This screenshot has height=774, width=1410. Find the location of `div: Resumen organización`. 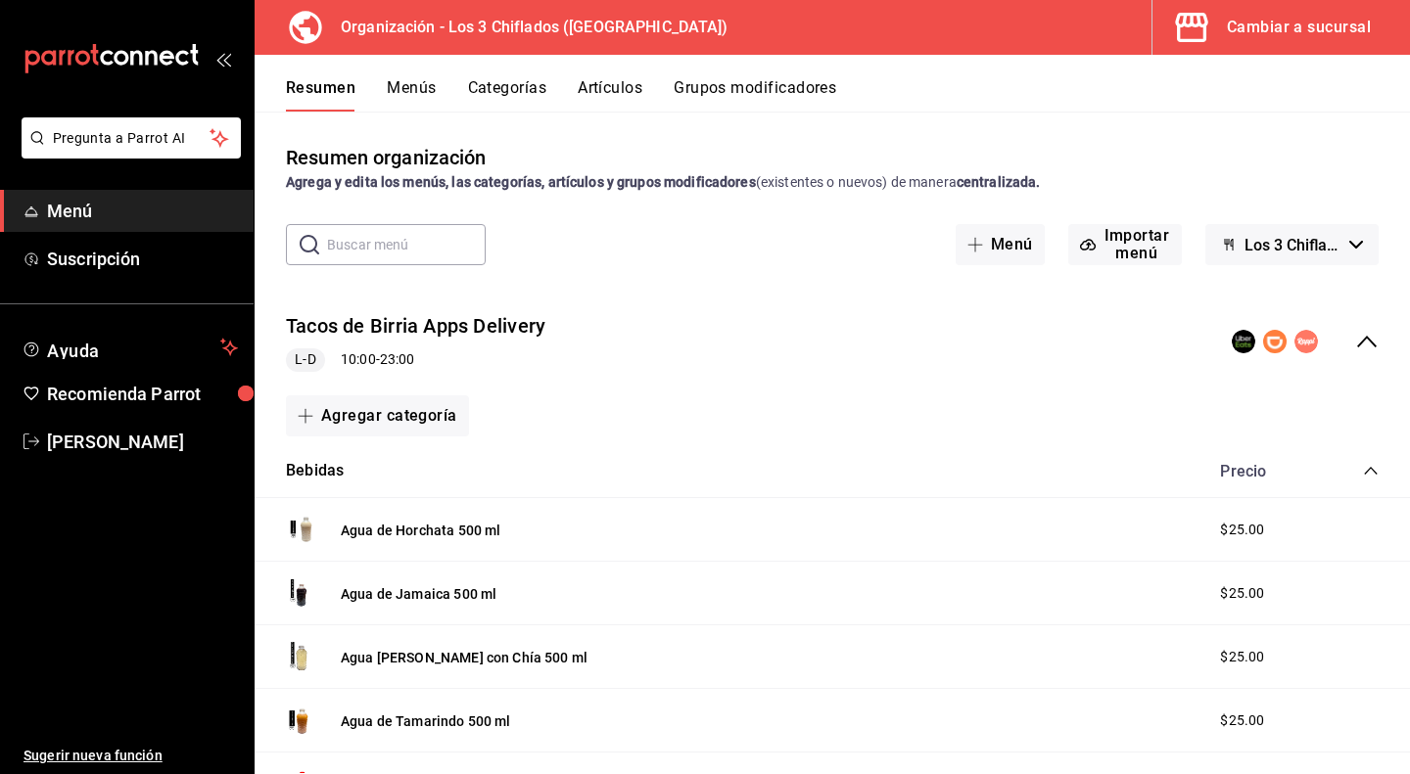

div: Resumen organización is located at coordinates (386, 158).